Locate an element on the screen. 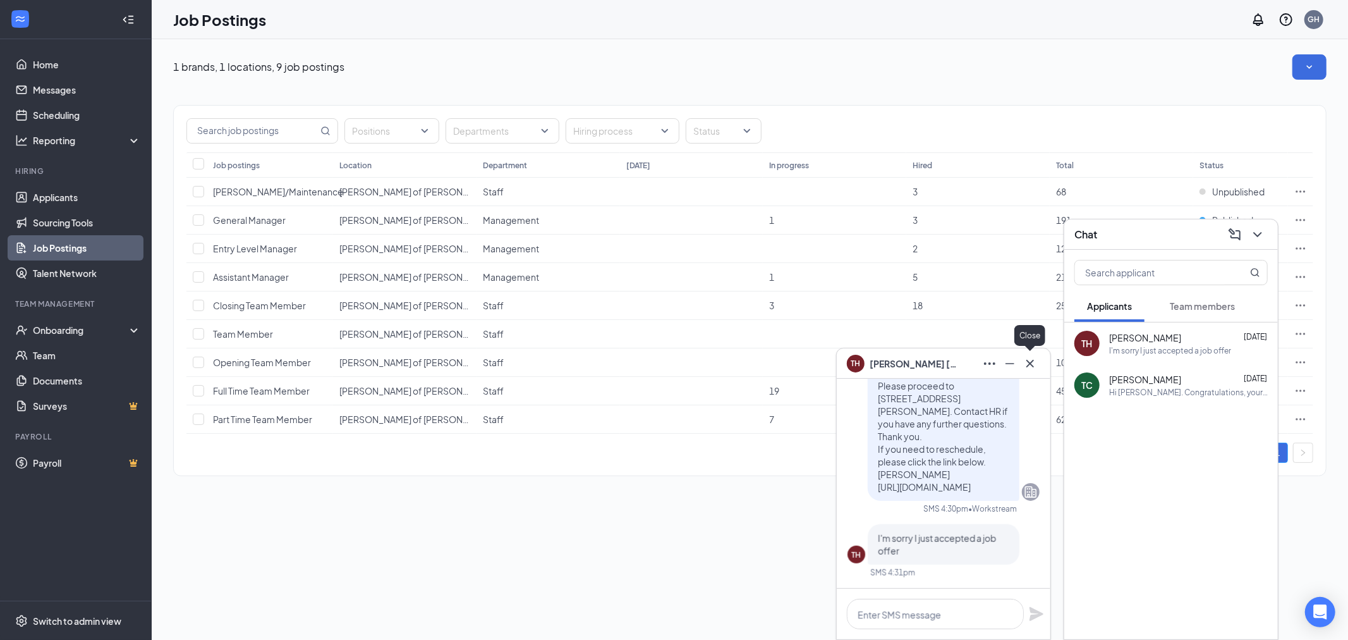 The width and height of the screenshot is (1348, 640). button: ChevronDown is located at coordinates (1258, 234).